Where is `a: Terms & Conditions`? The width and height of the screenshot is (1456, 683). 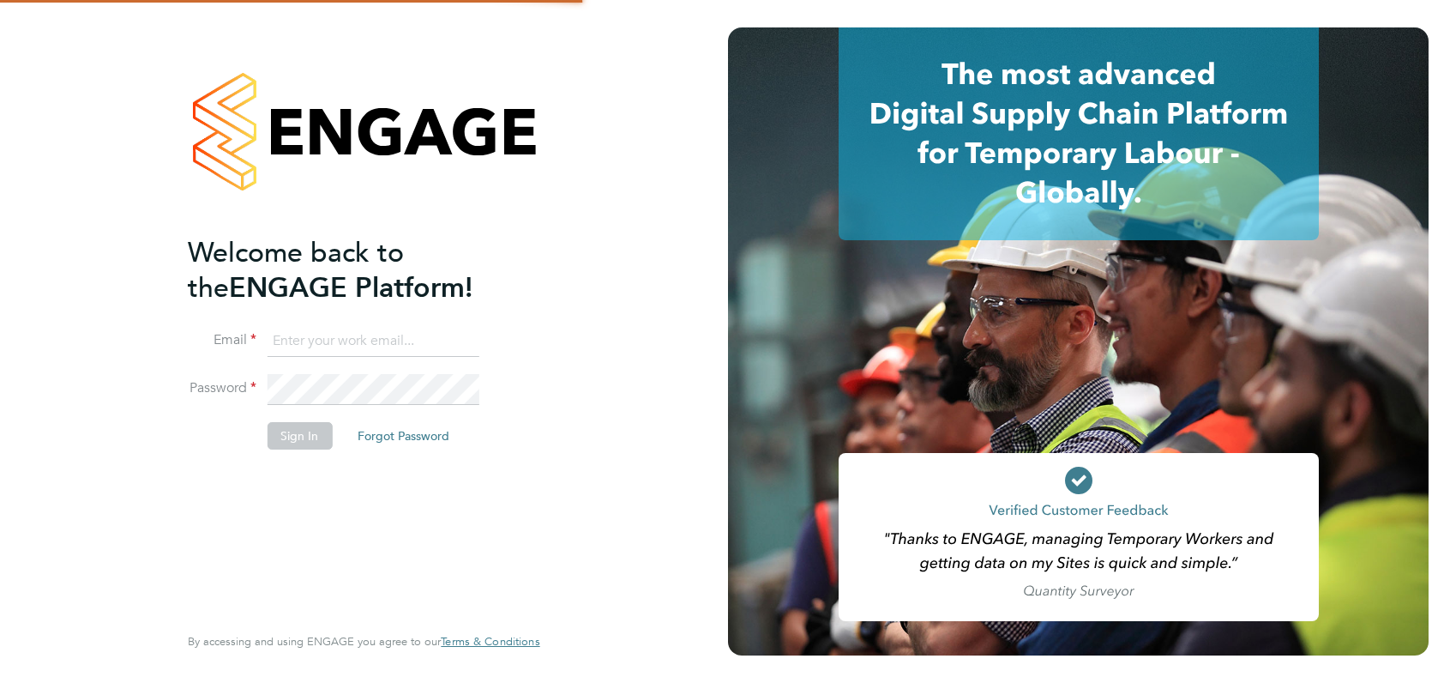
a: Terms & Conditions is located at coordinates (490, 641).